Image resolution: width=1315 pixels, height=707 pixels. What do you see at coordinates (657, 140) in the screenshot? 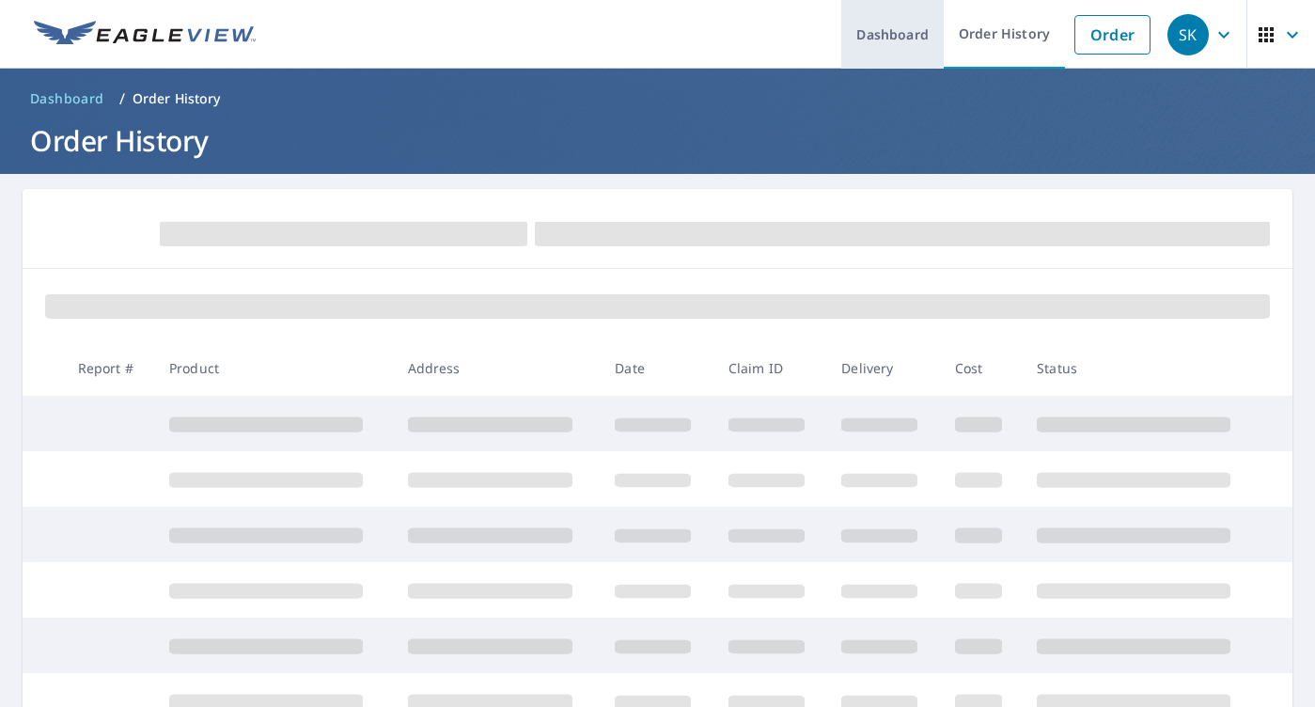
I see `h1: Order History` at bounding box center [657, 140].